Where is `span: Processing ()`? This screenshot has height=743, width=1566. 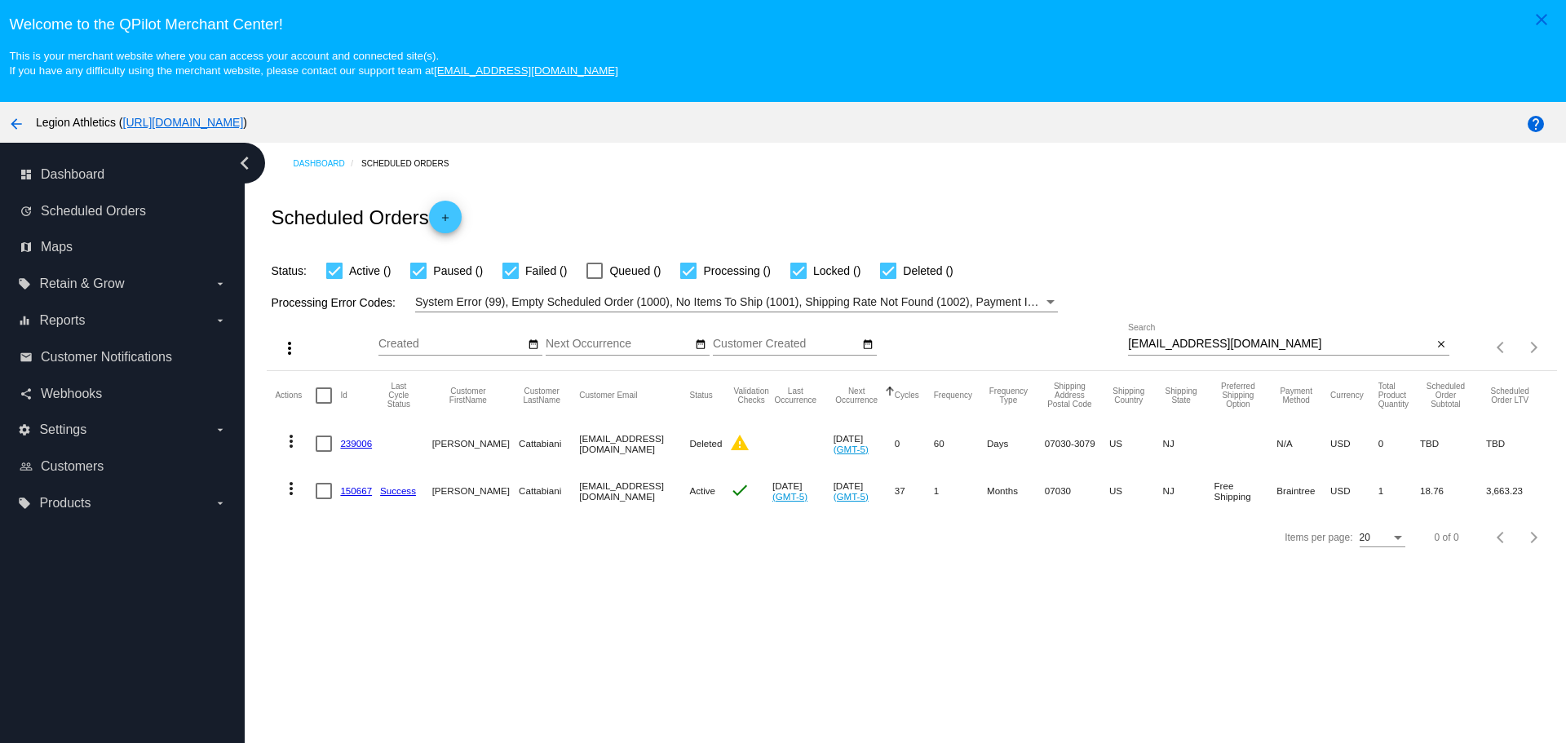
span: Processing () is located at coordinates (737, 271).